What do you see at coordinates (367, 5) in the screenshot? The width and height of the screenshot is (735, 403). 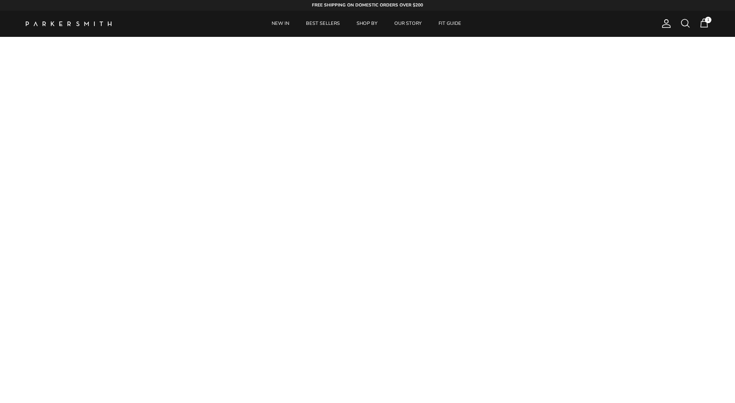 I see `strong: FREE SHIPPING ON DOMESTIC ORDERS OVER $200` at bounding box center [367, 5].